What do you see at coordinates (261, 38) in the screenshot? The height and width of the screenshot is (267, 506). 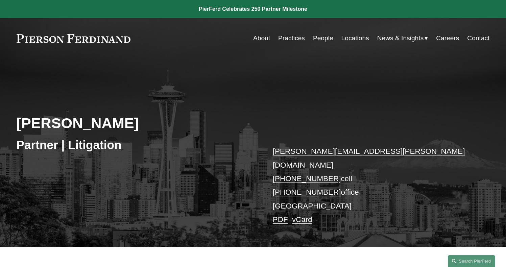 I see `a: About` at bounding box center [261, 38].